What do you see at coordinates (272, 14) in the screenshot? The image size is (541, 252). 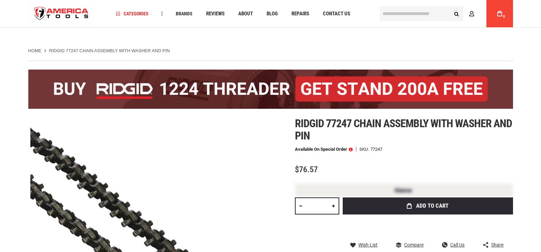 I see `span: Blog` at bounding box center [272, 14].